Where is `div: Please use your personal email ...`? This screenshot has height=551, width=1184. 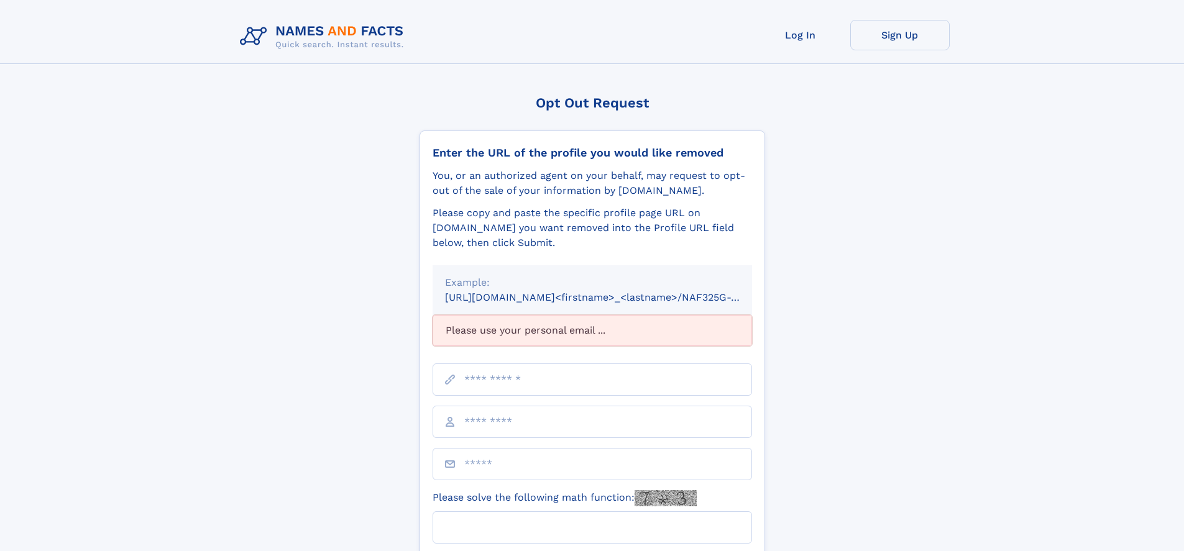
div: Please use your personal email ... is located at coordinates (592, 331).